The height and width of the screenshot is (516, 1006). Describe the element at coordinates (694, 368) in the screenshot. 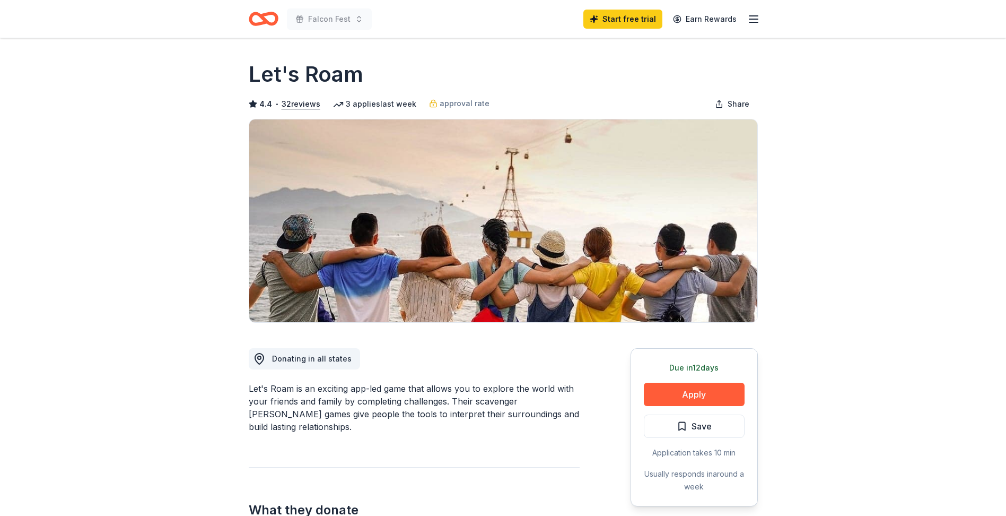

I see `div: Due in 12 days` at that location.